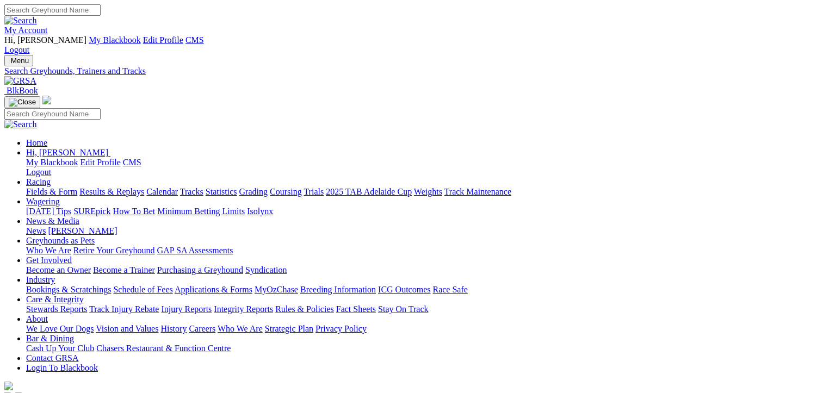 The image size is (823, 393). I want to click on a: MyOzChase, so click(276, 289).